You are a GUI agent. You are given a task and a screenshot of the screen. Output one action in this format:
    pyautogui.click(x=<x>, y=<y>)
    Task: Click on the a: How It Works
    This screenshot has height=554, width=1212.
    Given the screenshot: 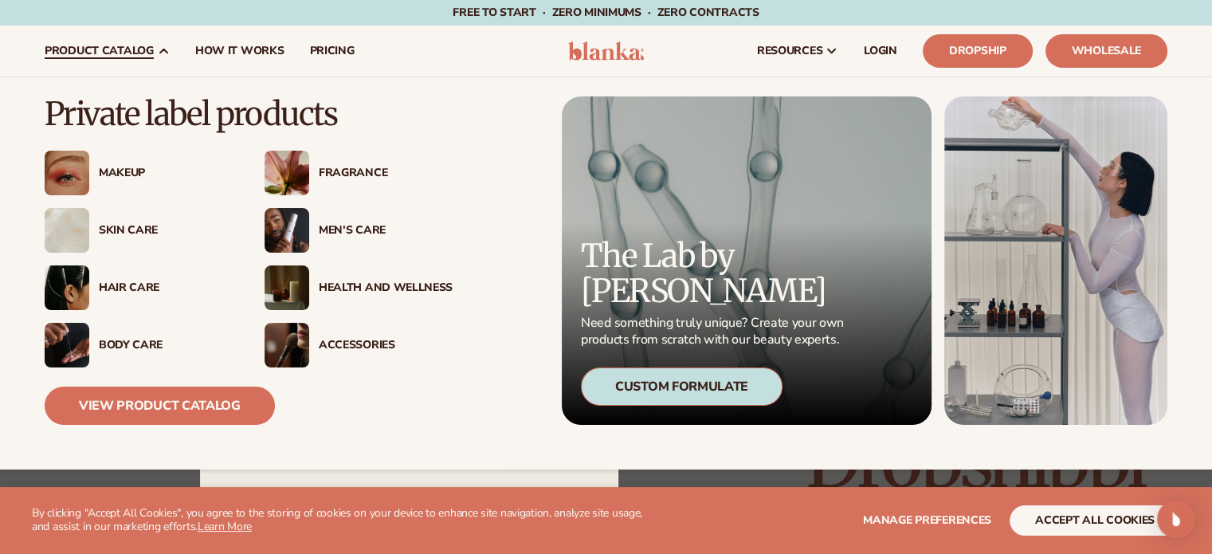 What is the action you would take?
    pyautogui.click(x=240, y=51)
    